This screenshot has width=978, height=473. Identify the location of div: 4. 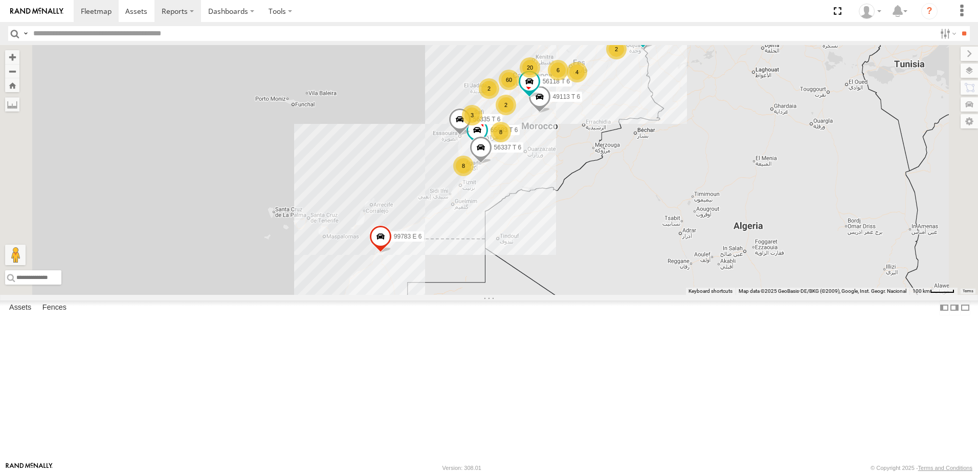
(577, 72).